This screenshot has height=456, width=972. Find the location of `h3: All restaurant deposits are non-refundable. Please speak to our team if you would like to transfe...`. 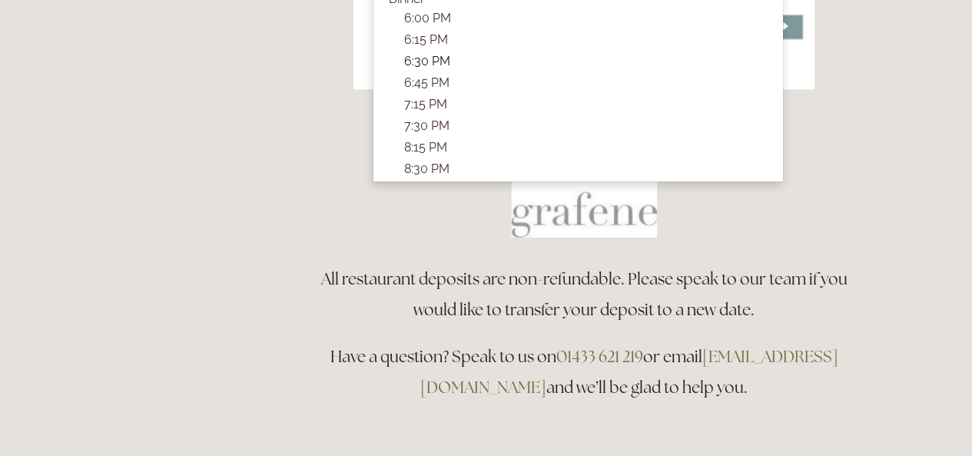

h3: All restaurant deposits are non-refundable. Please speak to our team if you would like to transfe... is located at coordinates (584, 294).